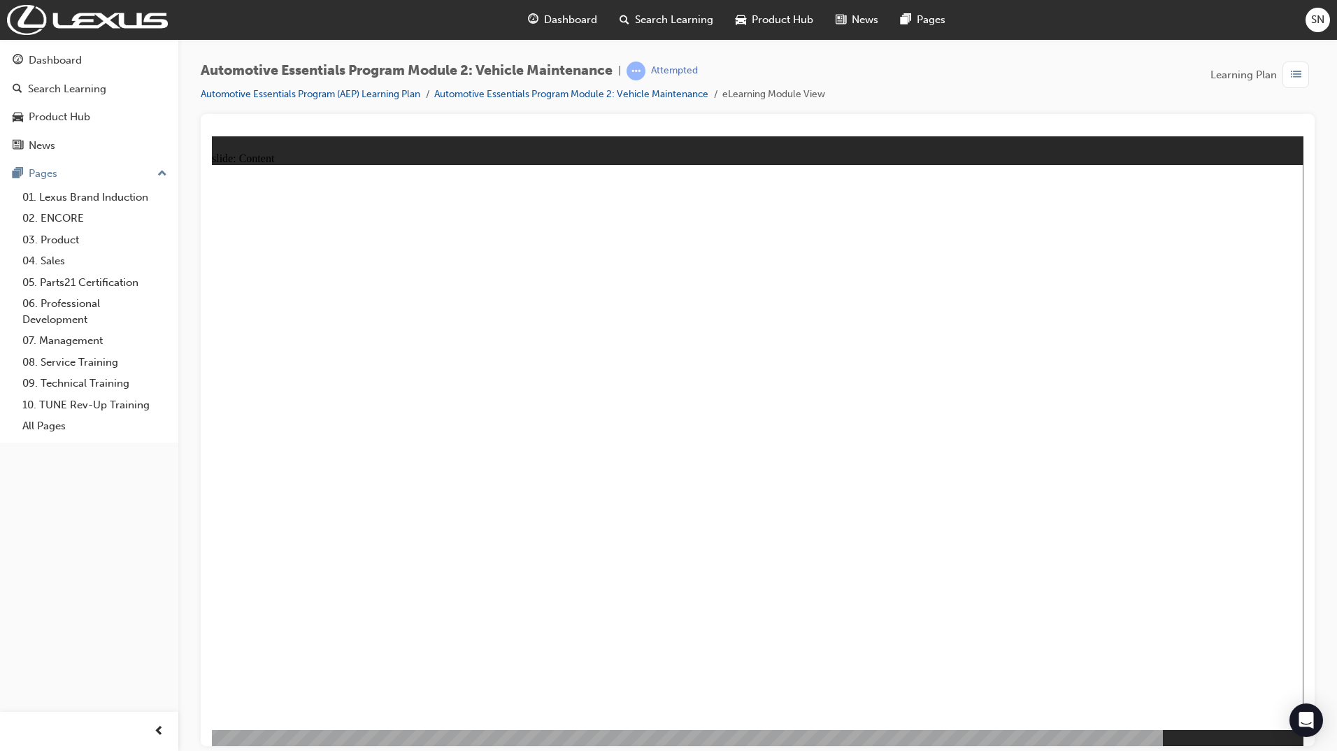  Describe the element at coordinates (674, 20) in the screenshot. I see `span: Search Learning` at that location.